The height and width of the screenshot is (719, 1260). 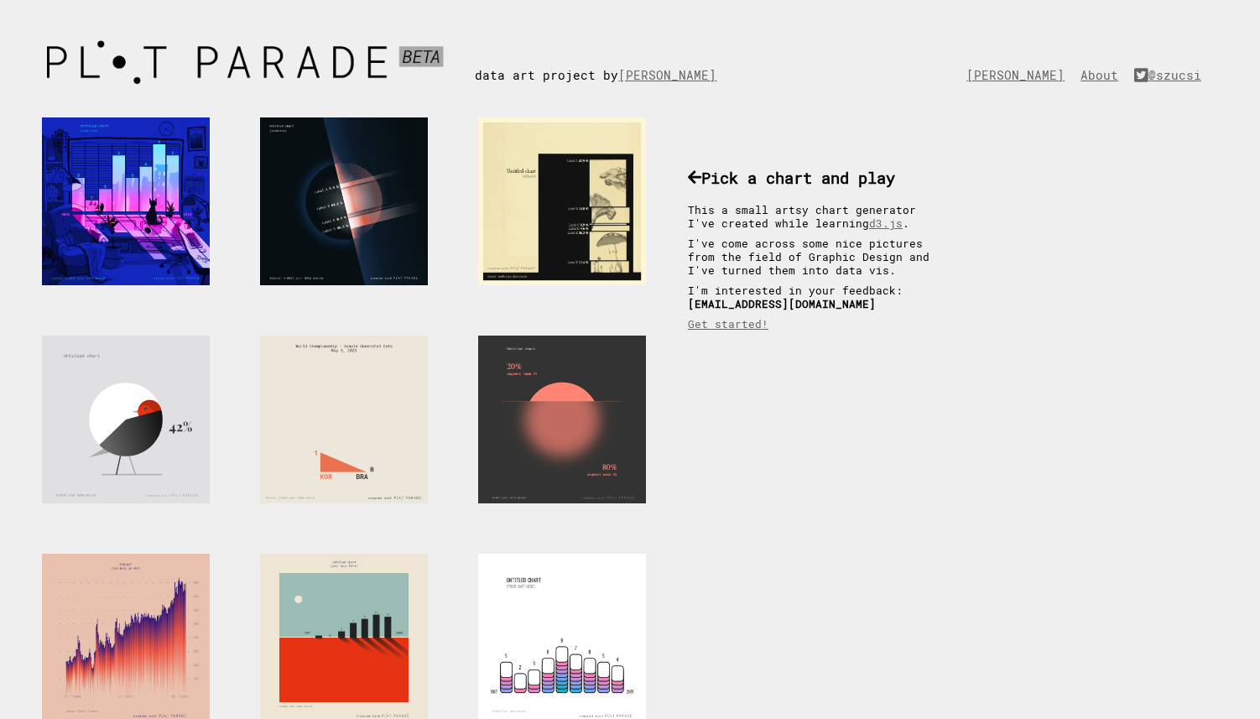 I want to click on p: I'm interested in your feedback:, so click(x=818, y=297).